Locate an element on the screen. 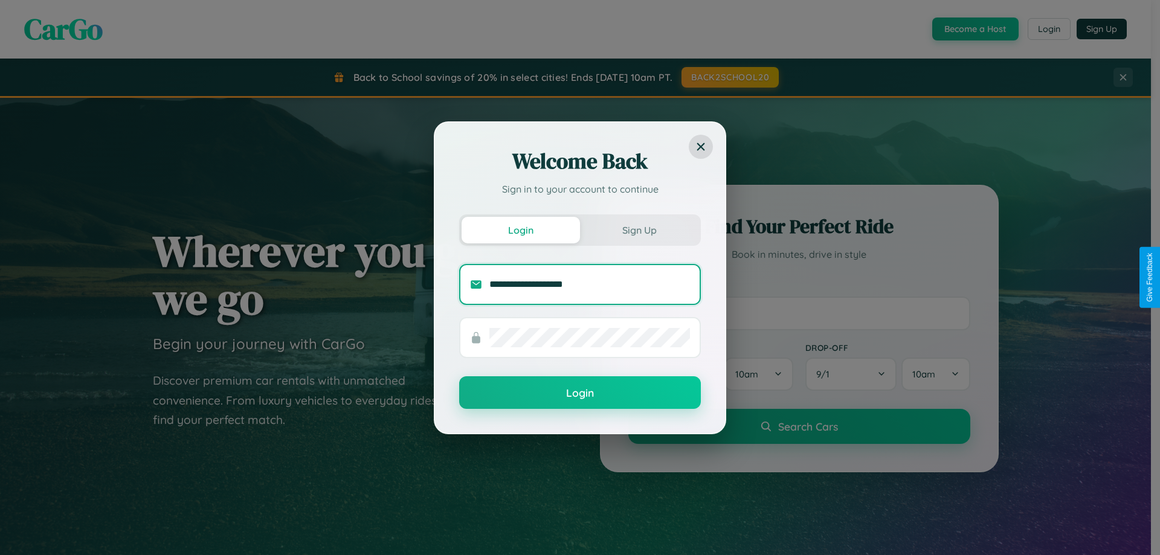  p: Sign in to your account to continue is located at coordinates (580, 189).